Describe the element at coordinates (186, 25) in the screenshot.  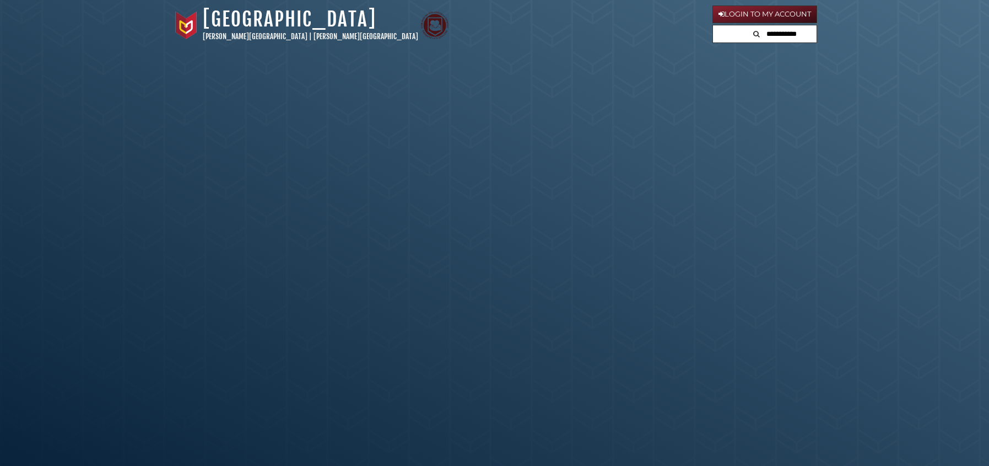
I see `img: Calvin University` at that location.